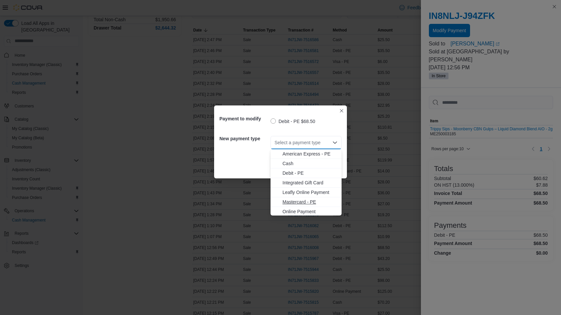 The image size is (561, 315). Describe the element at coordinates (293, 121) in the screenshot. I see `label: Debit - PE $68.50` at that location.